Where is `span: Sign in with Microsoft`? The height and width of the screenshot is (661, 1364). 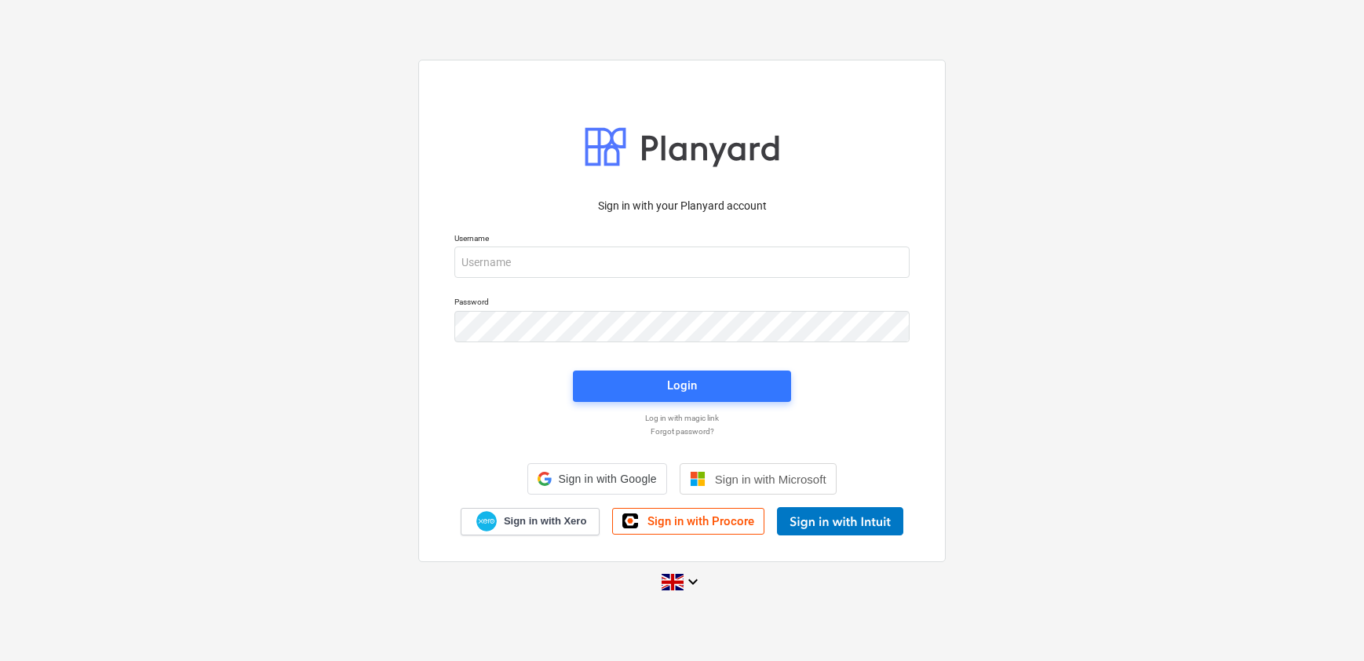
span: Sign in with Microsoft is located at coordinates (771, 479).